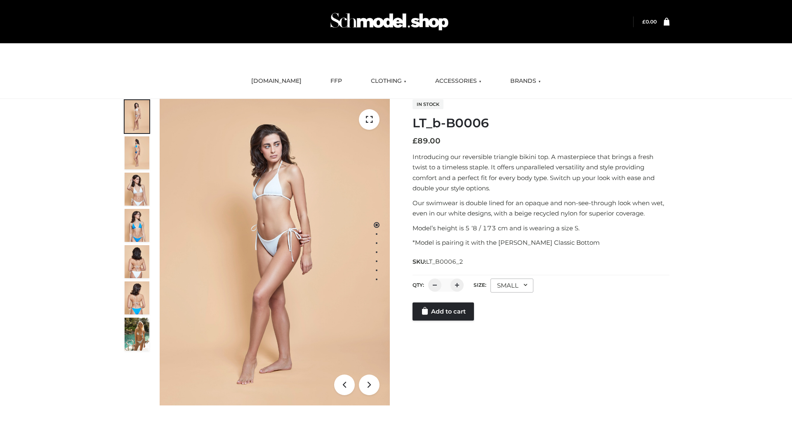 This screenshot has width=792, height=445. What do you see at coordinates (512, 286) in the screenshot?
I see `div: SMALL` at bounding box center [512, 286].